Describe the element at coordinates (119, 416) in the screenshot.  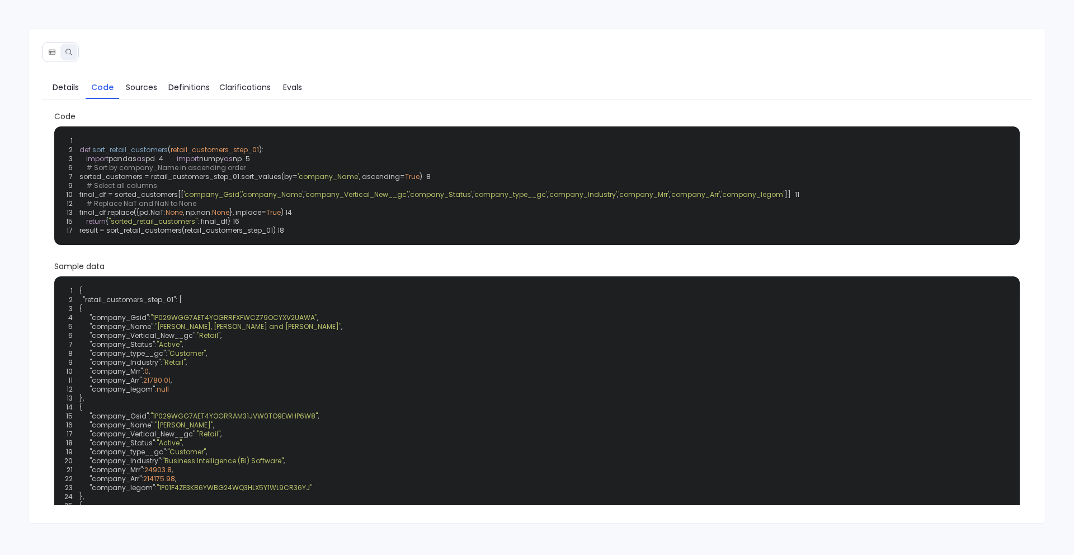
I see `span: "company_Gsid"` at that location.